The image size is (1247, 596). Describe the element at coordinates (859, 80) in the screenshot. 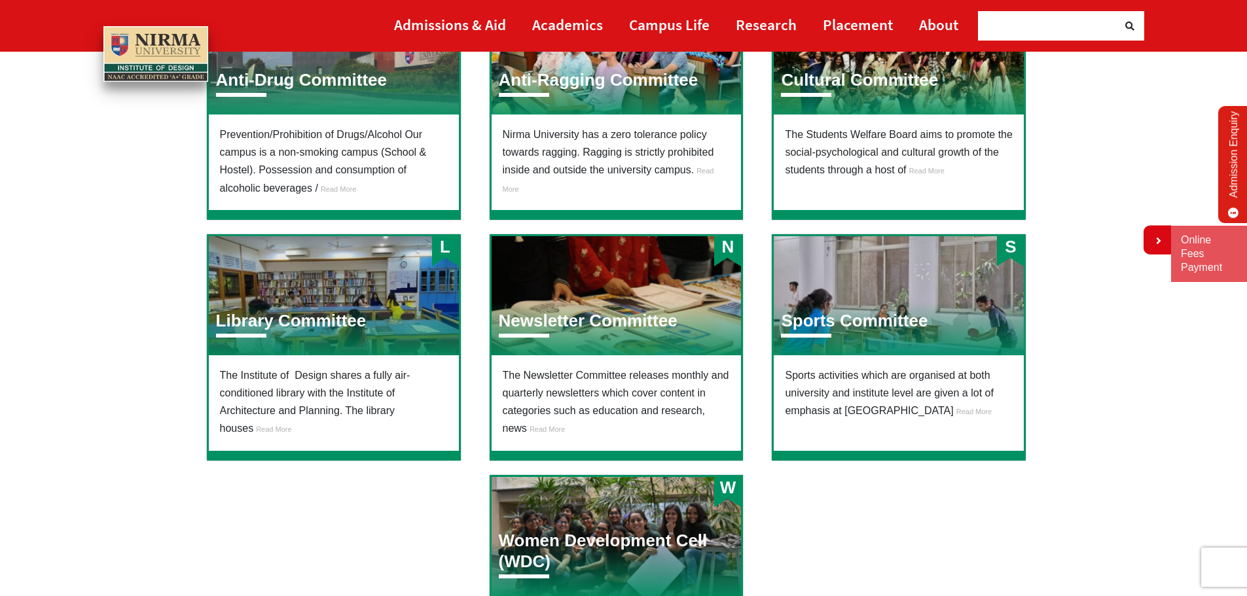

I see `h3: Cultural Committee` at that location.